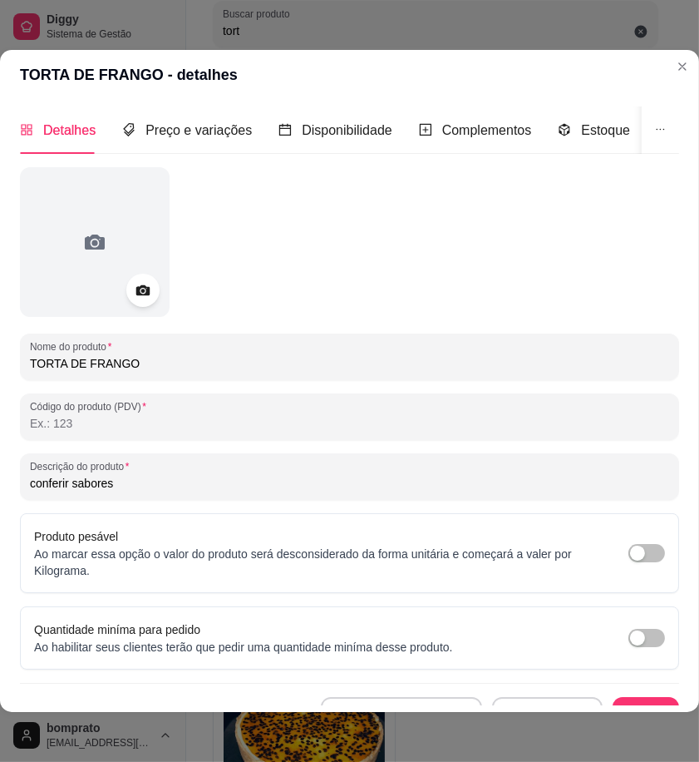 The width and height of the screenshot is (699, 762). What do you see at coordinates (605, 130) in the screenshot?
I see `span: Estoque` at bounding box center [605, 130].